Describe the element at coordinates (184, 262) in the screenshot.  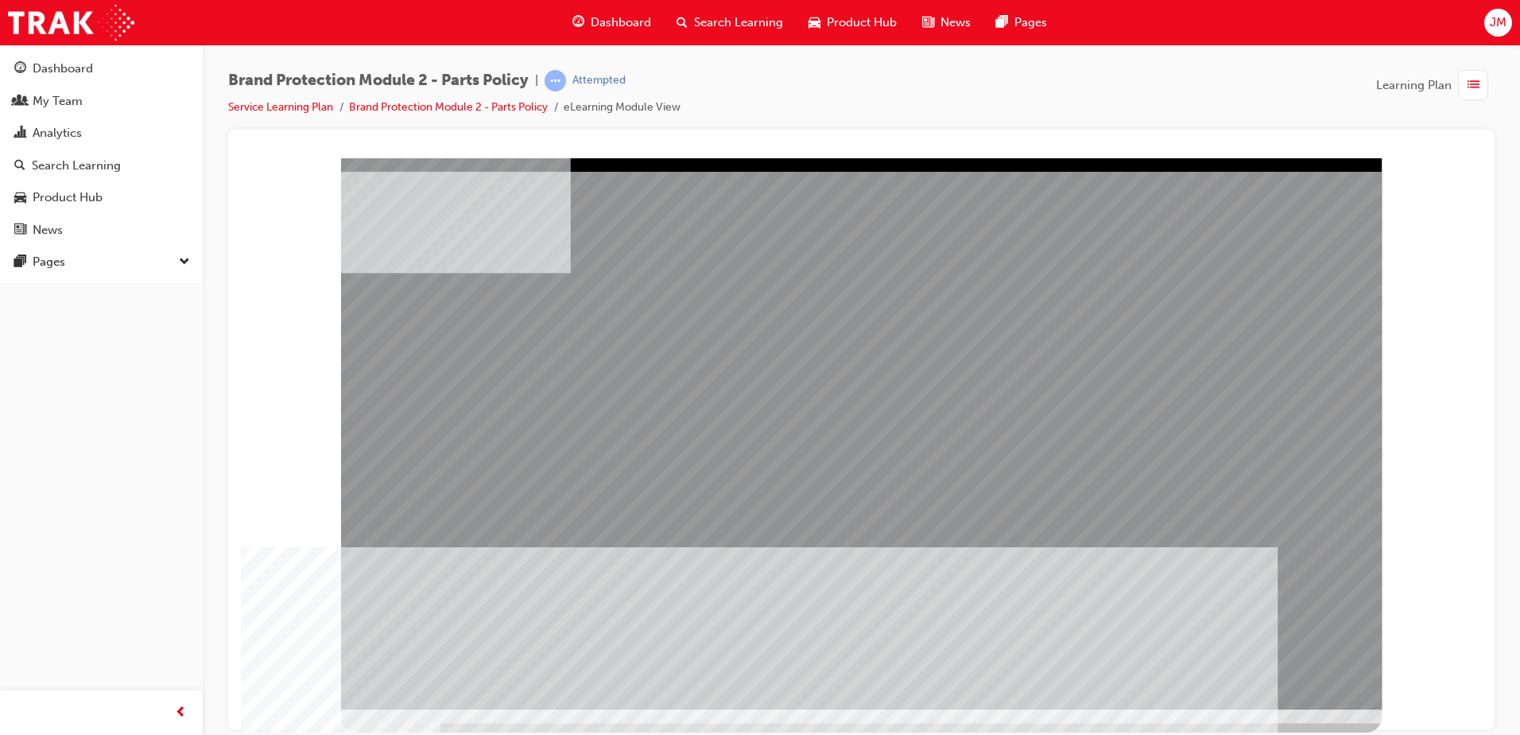
I see `span: down-icon` at that location.